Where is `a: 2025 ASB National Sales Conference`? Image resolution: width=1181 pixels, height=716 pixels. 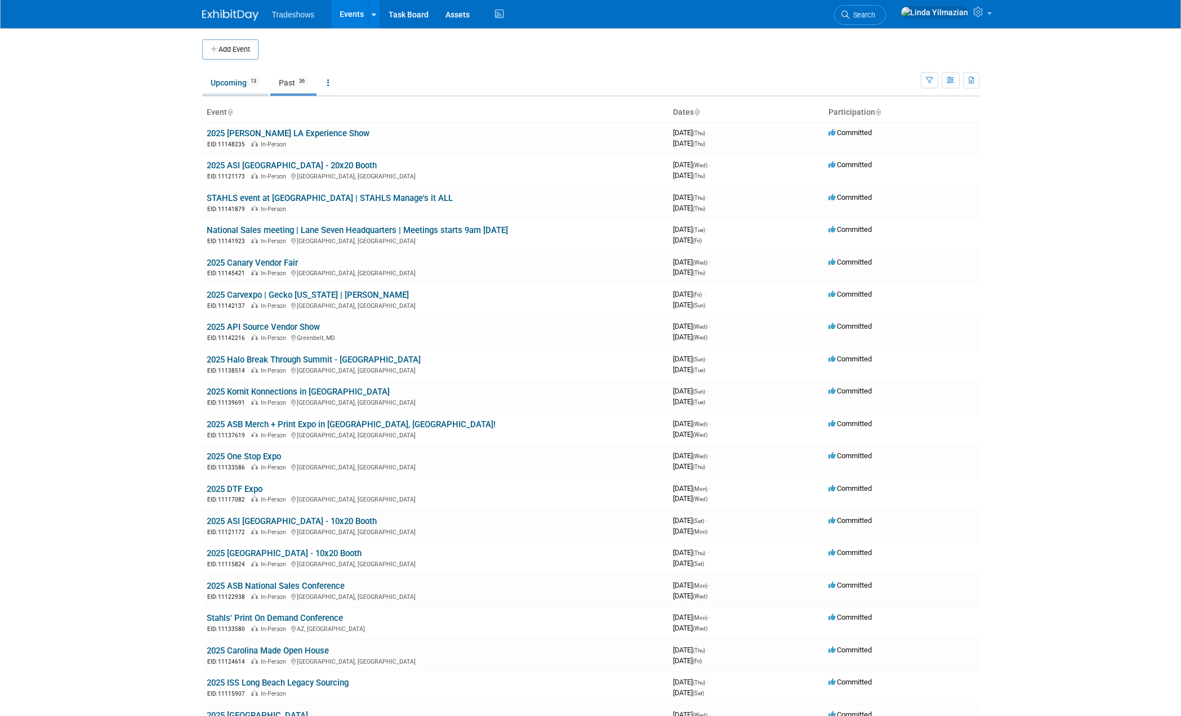
a: 2025 ASB National Sales Conference is located at coordinates (275, 586).